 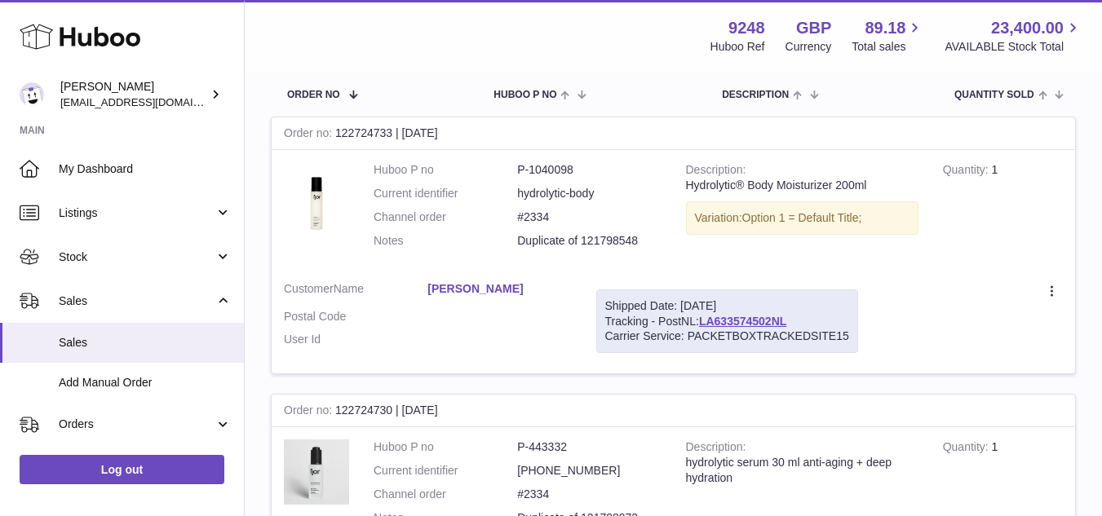 What do you see at coordinates (316, 472) in the screenshot?
I see `img: 92481654604071.png` at bounding box center [316, 472].